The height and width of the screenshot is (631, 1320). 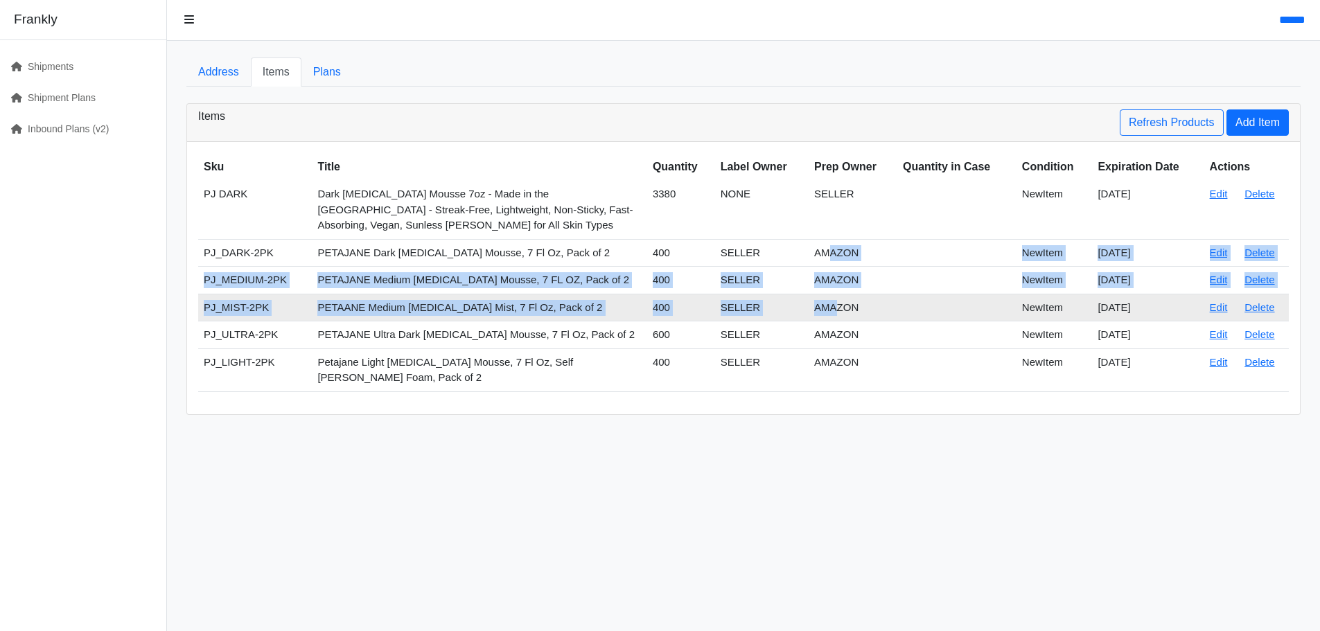 What do you see at coordinates (479, 167) in the screenshot?
I see `th: Title` at bounding box center [479, 167].